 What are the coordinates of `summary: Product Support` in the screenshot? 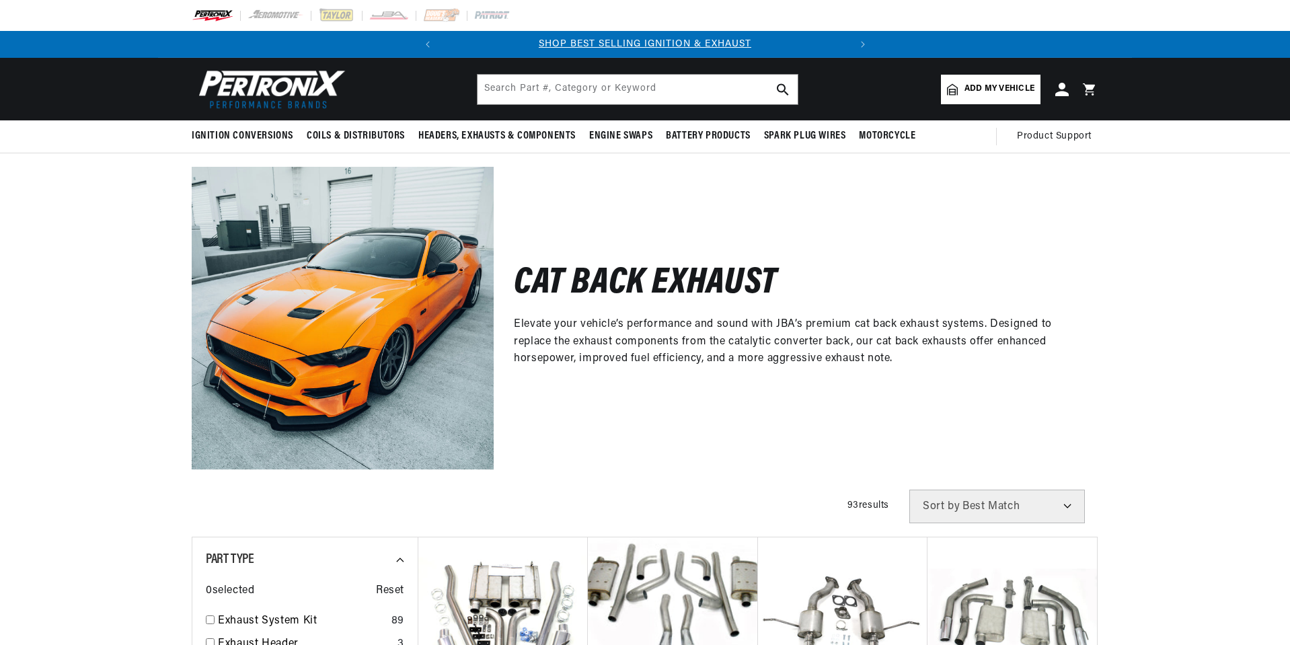 It's located at (1057, 137).